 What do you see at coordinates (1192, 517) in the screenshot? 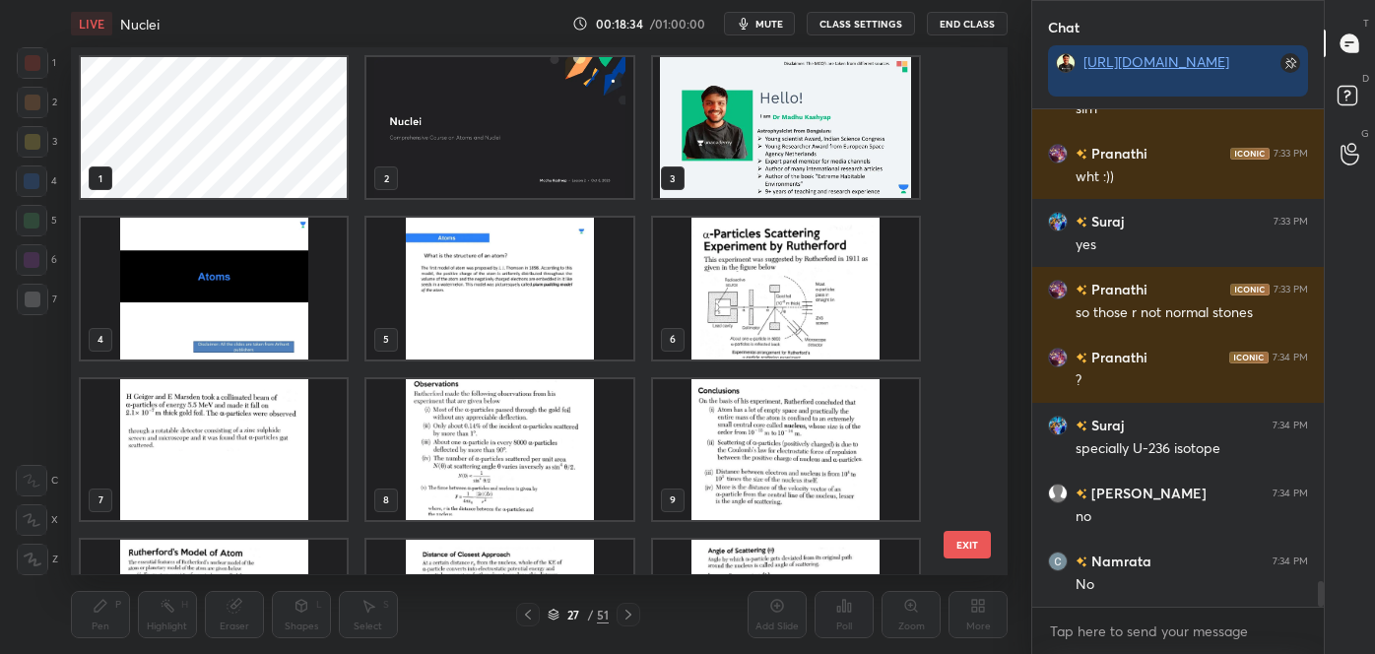
I see `div: no` at bounding box center [1192, 517].